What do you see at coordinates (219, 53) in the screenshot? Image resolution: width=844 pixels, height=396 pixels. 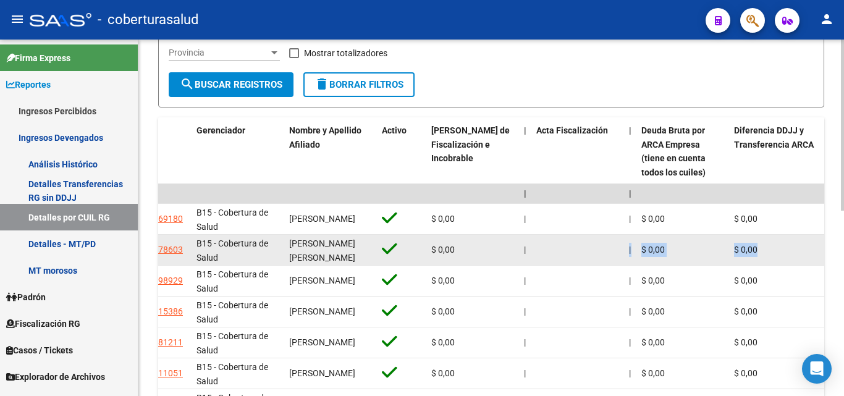 I see `span: Provincia` at bounding box center [219, 53].